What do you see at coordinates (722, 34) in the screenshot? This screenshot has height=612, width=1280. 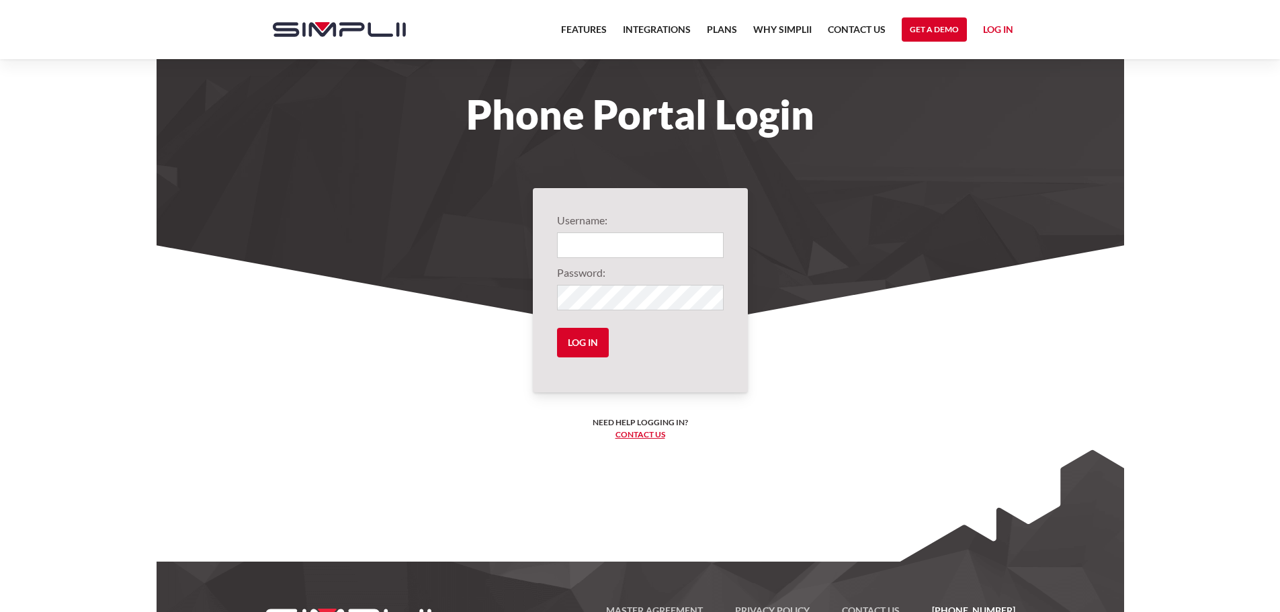 I see `a: Plans` at bounding box center [722, 34].